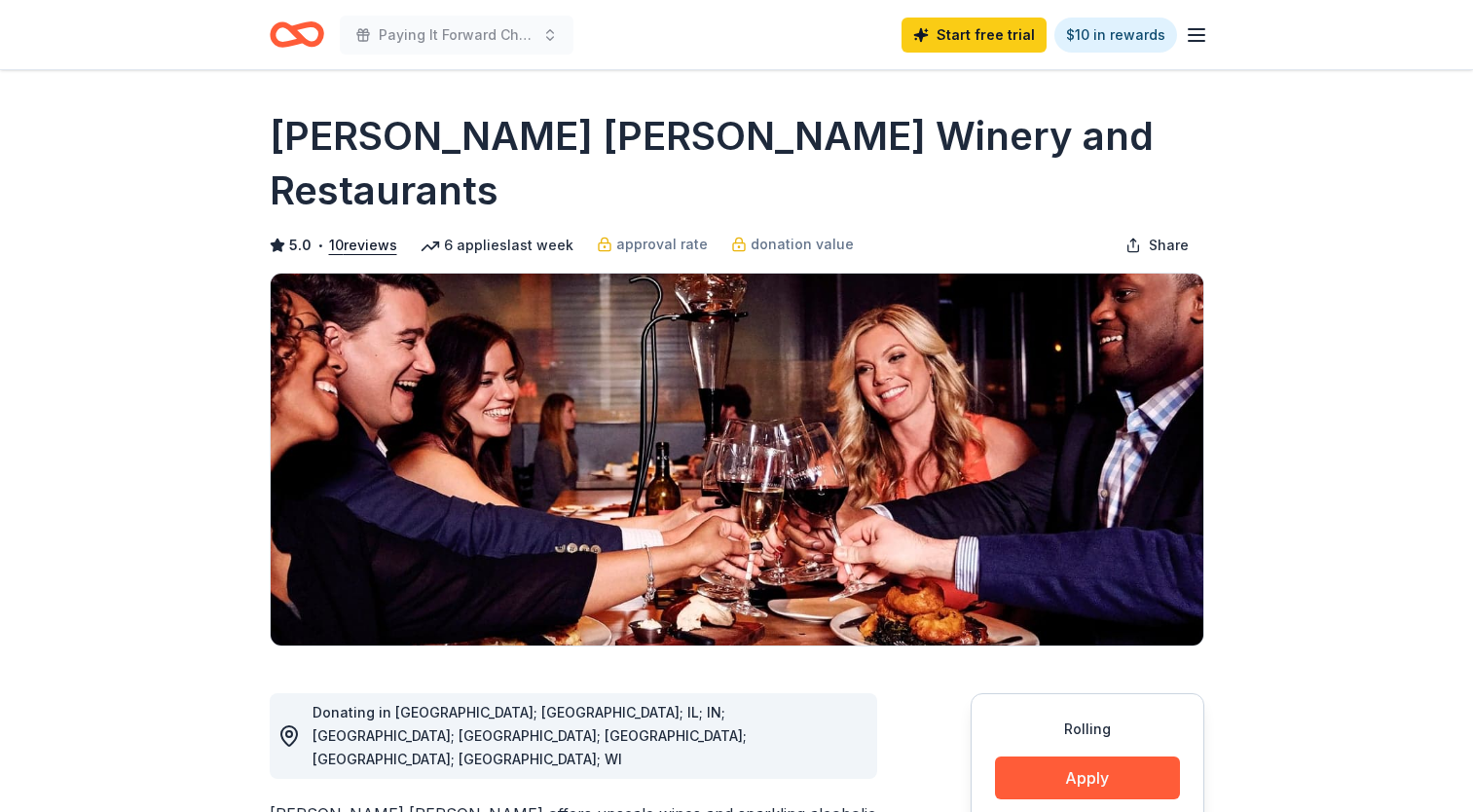 This screenshot has height=812, width=1473. I want to click on a: $10 in rewards, so click(1116, 35).